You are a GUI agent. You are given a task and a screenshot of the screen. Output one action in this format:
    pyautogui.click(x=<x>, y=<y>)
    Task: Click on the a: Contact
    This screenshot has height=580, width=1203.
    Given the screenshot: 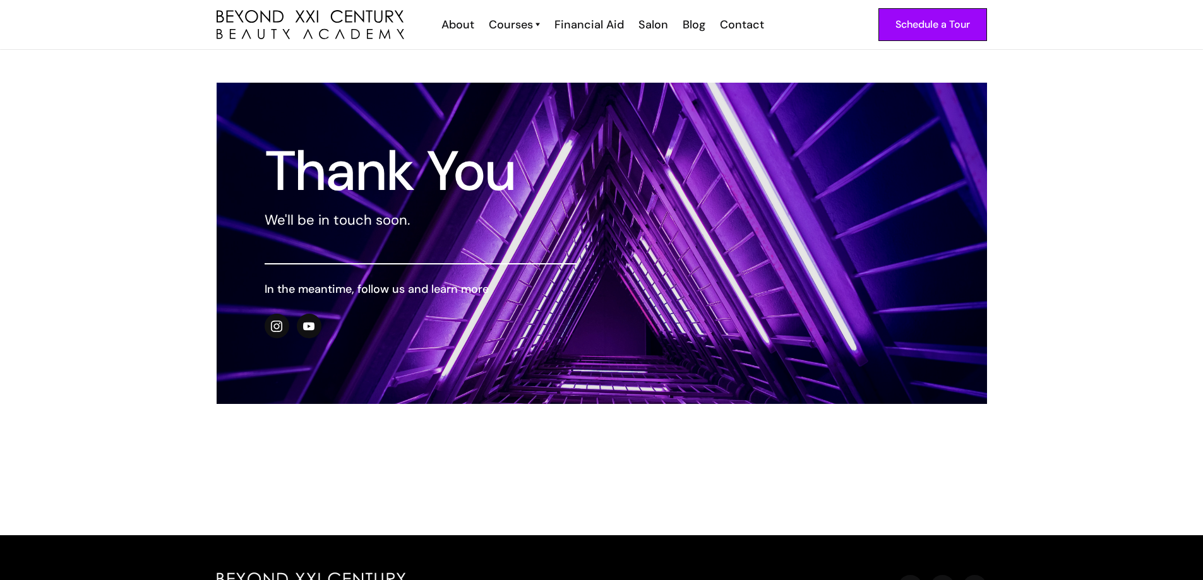 What is the action you would take?
    pyautogui.click(x=741, y=25)
    